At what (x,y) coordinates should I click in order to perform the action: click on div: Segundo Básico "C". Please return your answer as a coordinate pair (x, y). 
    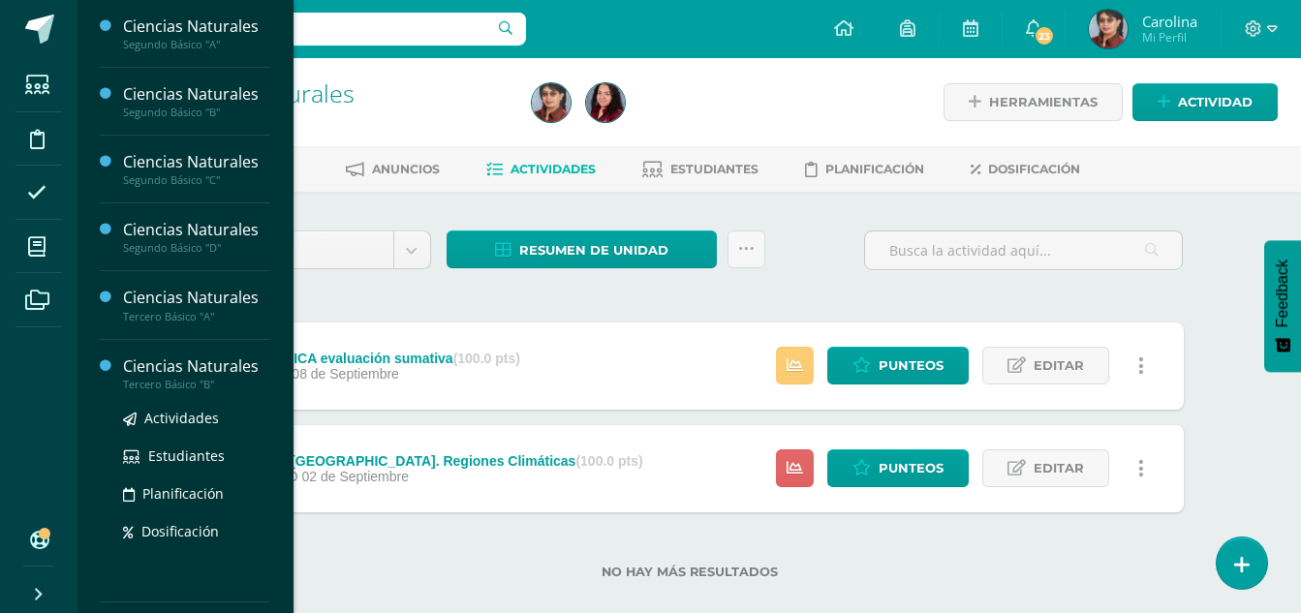
    Looking at the image, I should click on (197, 180).